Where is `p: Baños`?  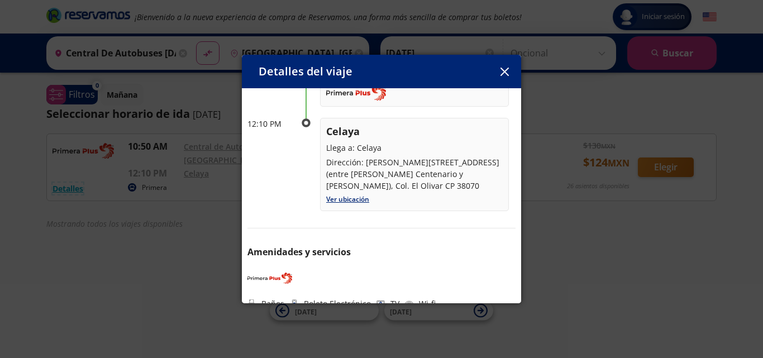
p: Baños is located at coordinates (273, 303).